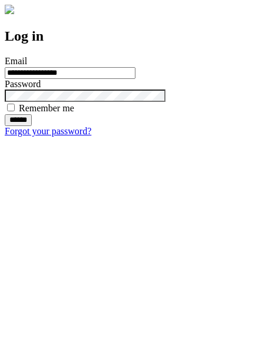 The width and height of the screenshot is (265, 351). What do you see at coordinates (132, 36) in the screenshot?
I see `h2: Log in` at bounding box center [132, 36].